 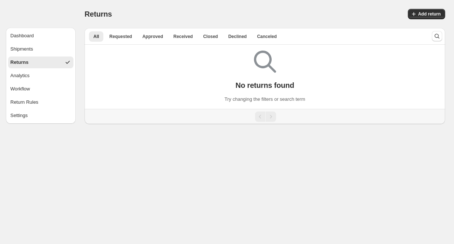 I want to click on p: Try changing the filters or search term, so click(x=264, y=99).